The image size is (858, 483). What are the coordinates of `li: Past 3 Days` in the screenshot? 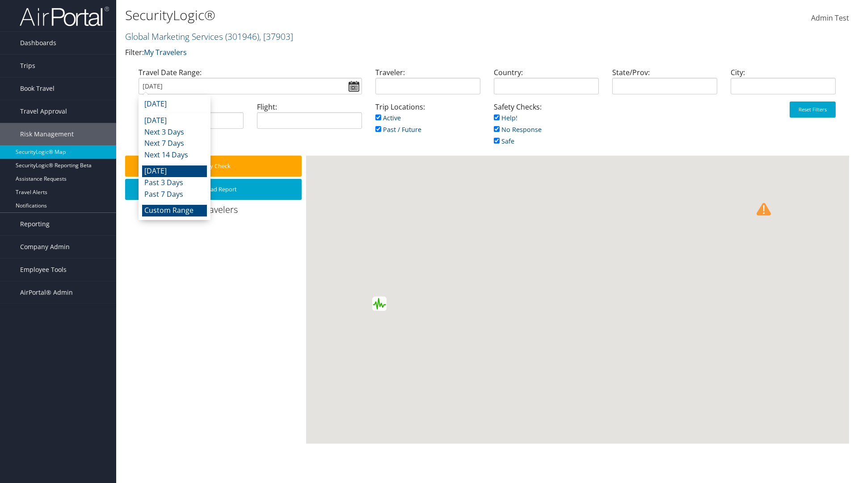 It's located at (174, 183).